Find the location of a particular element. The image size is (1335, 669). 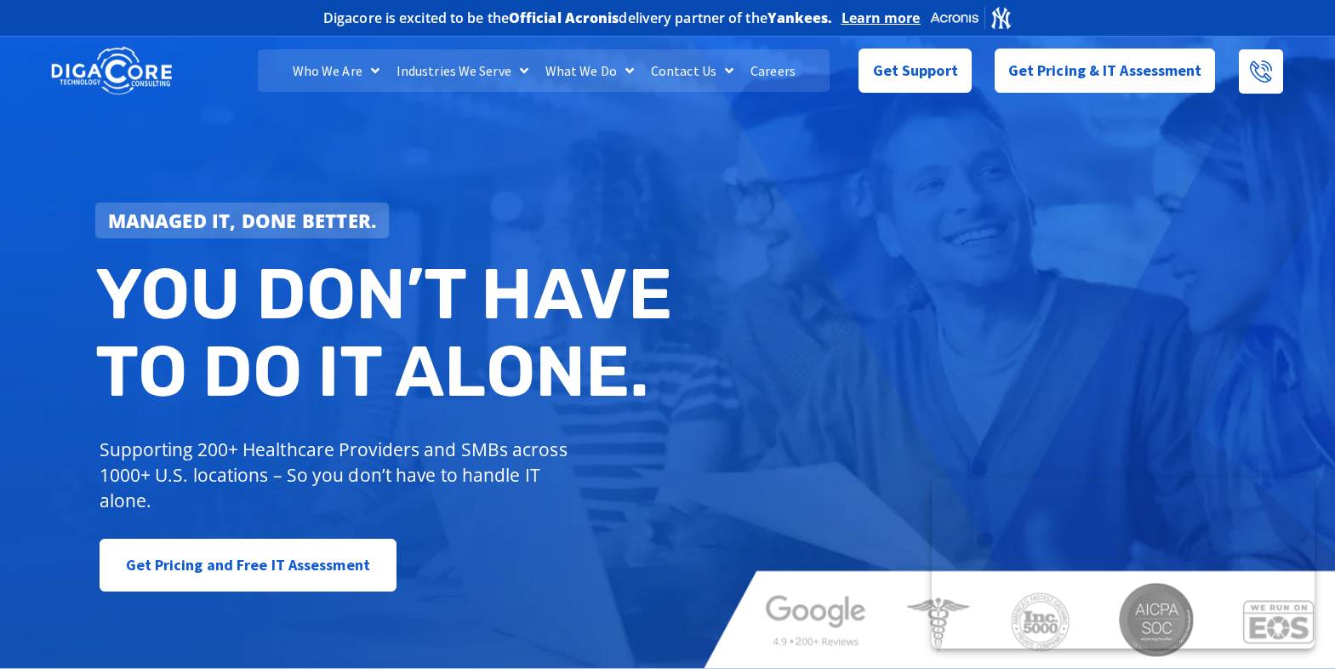

a: Learn more is located at coordinates (881, 18).